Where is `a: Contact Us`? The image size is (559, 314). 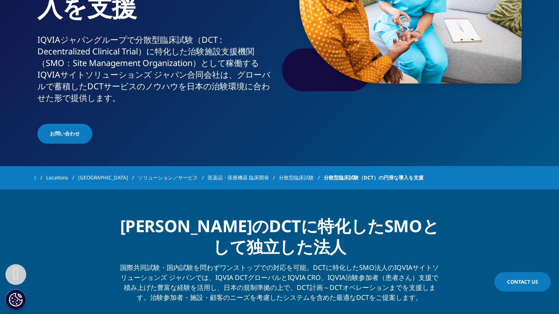 a: Contact Us is located at coordinates (523, 282).